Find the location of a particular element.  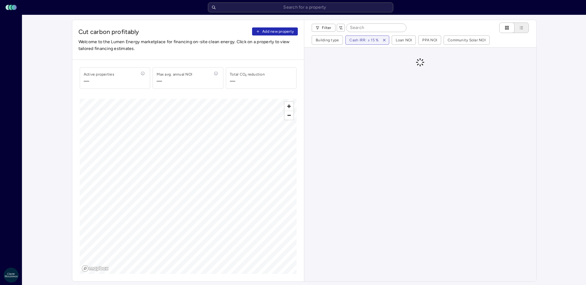

button: Zoom in is located at coordinates (289, 106).